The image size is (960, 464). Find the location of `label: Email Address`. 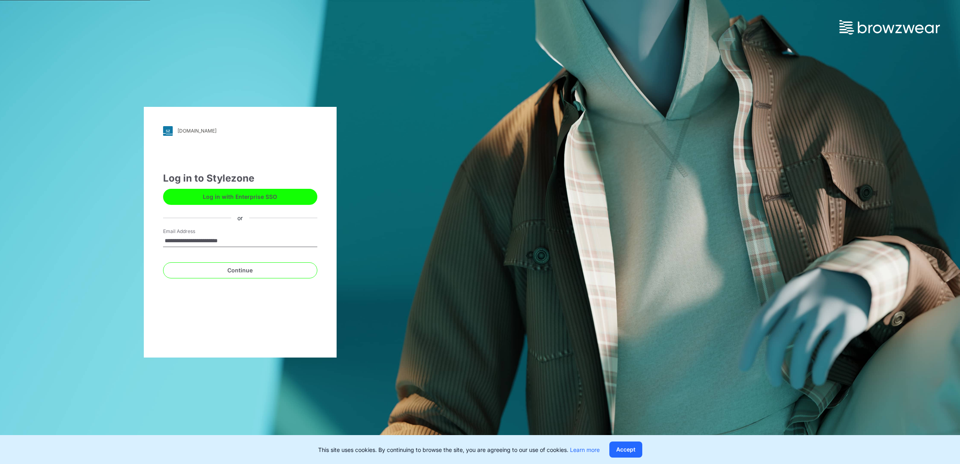

label: Email Address is located at coordinates (191, 231).